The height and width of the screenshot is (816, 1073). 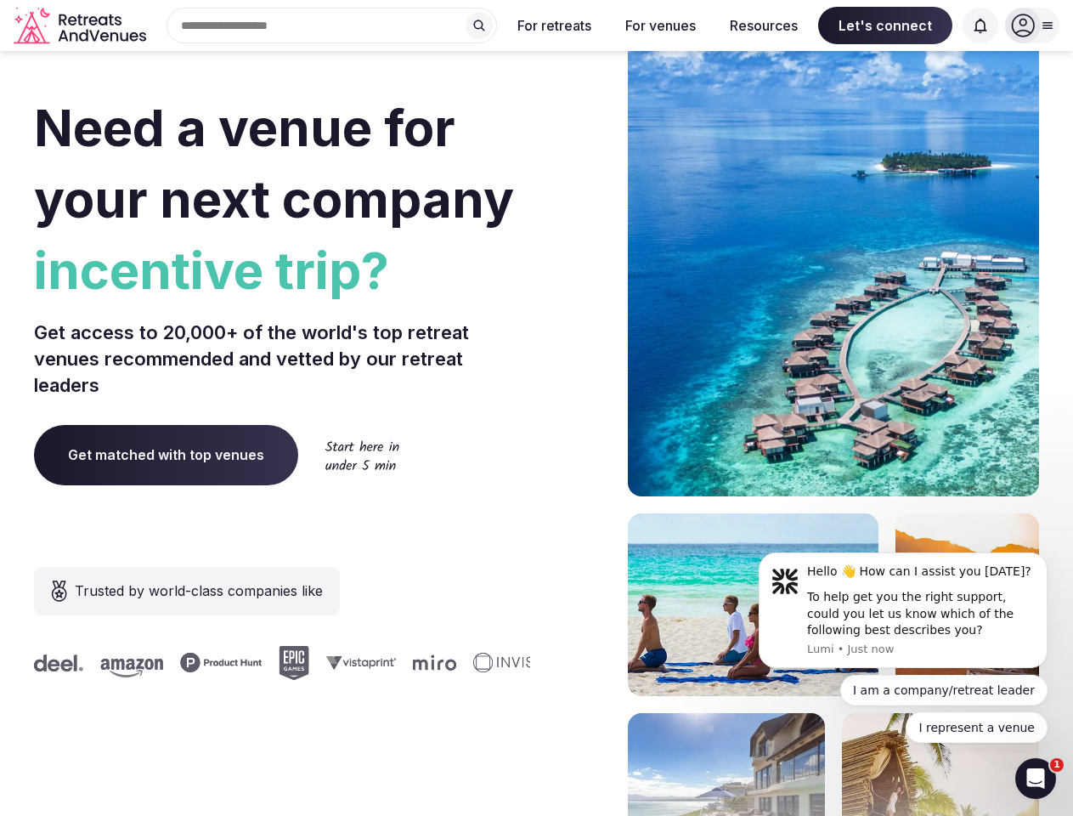 What do you see at coordinates (49, 663) in the screenshot?
I see `svg: Deel company logo` at bounding box center [49, 663].